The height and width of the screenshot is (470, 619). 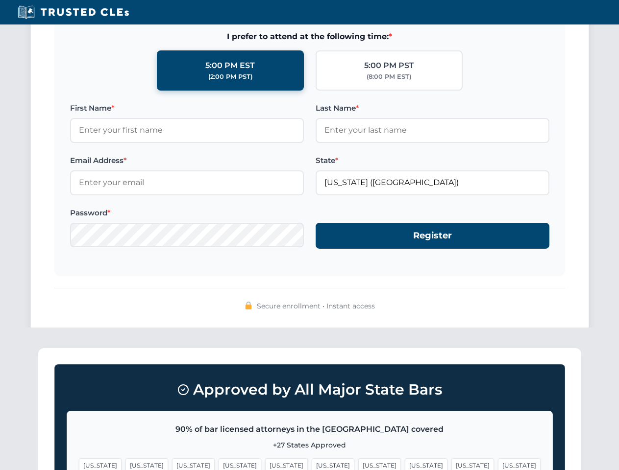 What do you see at coordinates (432, 236) in the screenshot?
I see `button: Register` at bounding box center [432, 236].